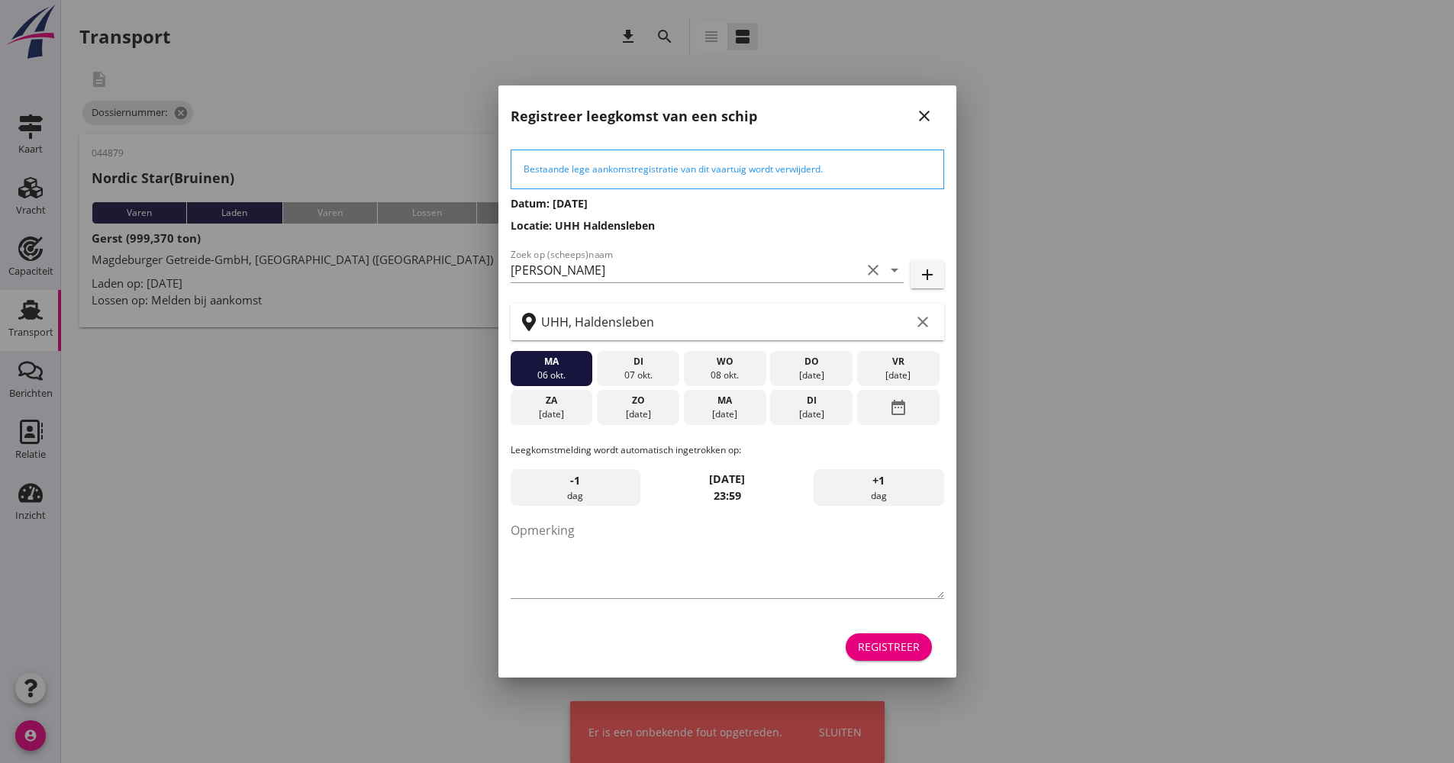 The width and height of the screenshot is (1454, 763). Describe the element at coordinates (927, 275) in the screenshot. I see `i: add` at that location.